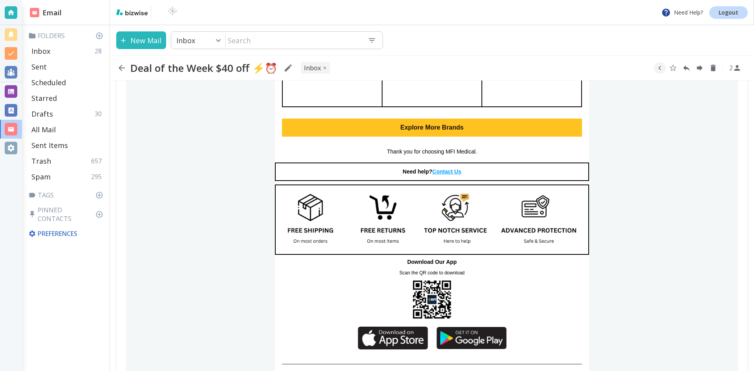 The height and width of the screenshot is (371, 754). Describe the element at coordinates (312, 68) in the screenshot. I see `p: INBOX` at that location.